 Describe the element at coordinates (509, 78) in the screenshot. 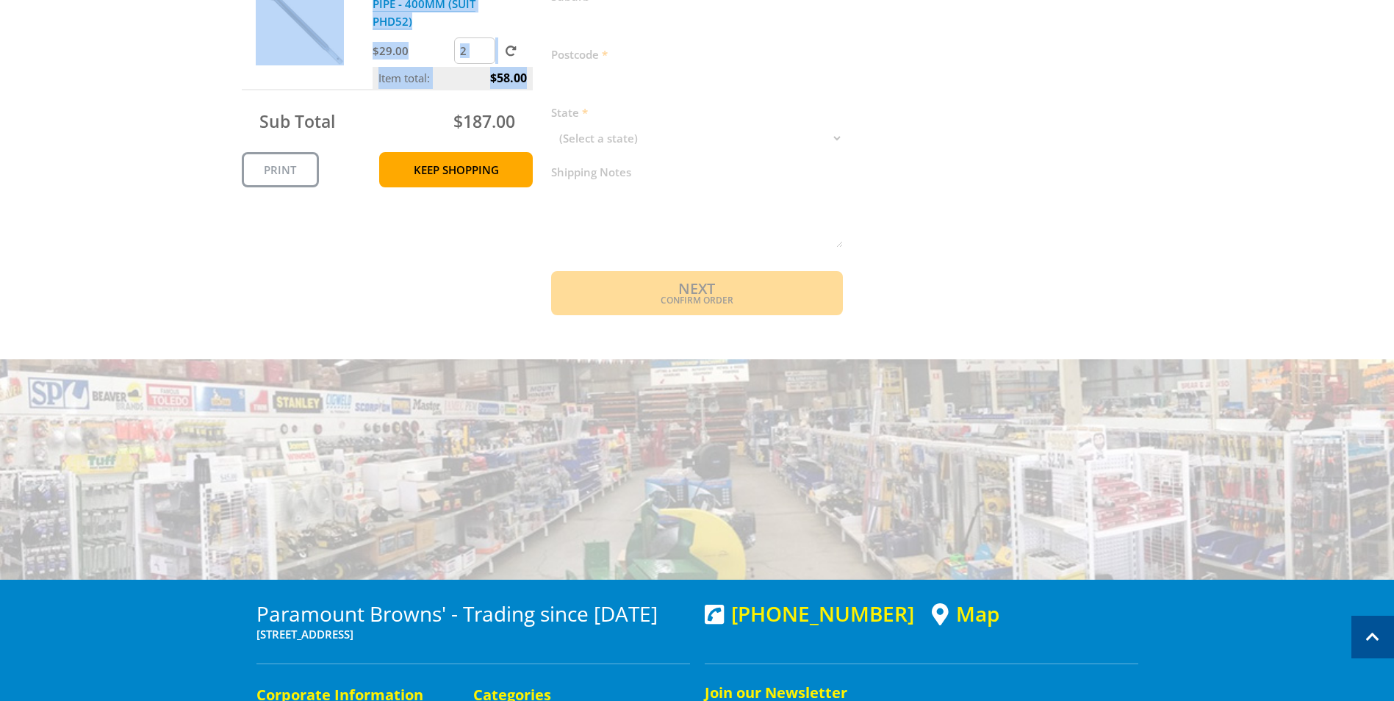

I see `span: $58.00` at that location.